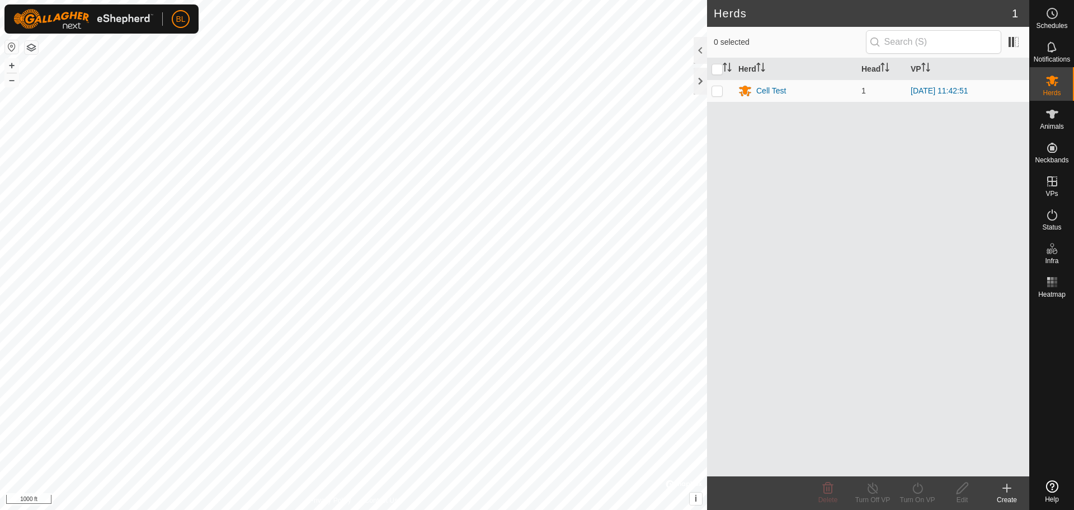 The height and width of the screenshot is (510, 1074). I want to click on input: Search (S), so click(933, 42).